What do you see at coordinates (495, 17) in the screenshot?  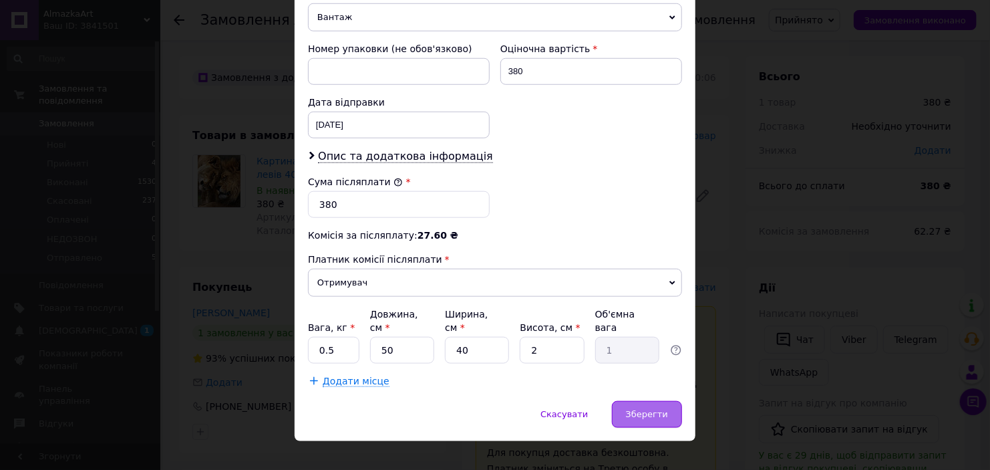 I see `span: Вантаж` at bounding box center [495, 17].